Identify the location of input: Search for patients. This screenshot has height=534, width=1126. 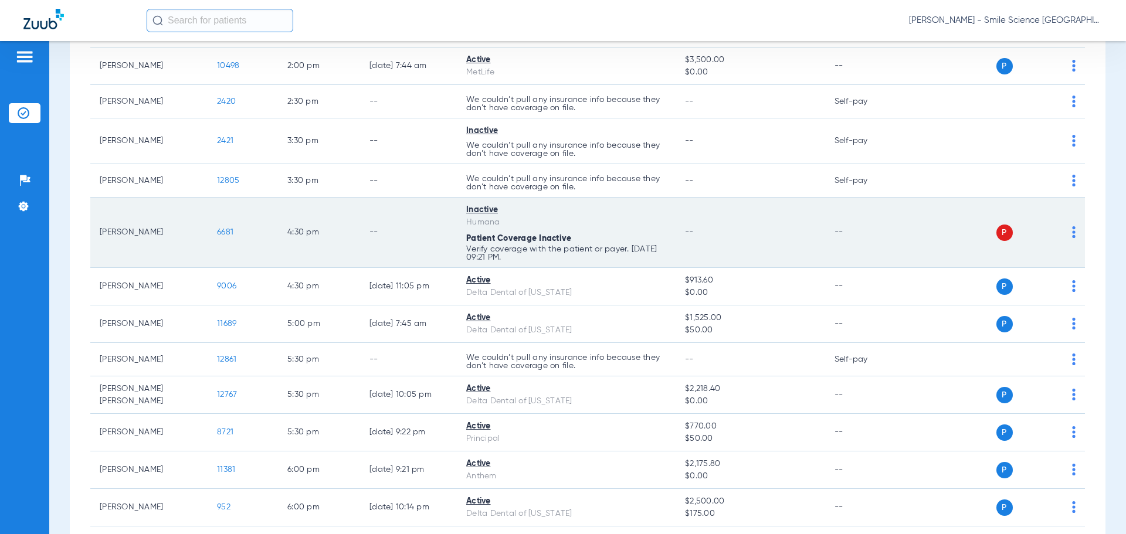
(220, 21).